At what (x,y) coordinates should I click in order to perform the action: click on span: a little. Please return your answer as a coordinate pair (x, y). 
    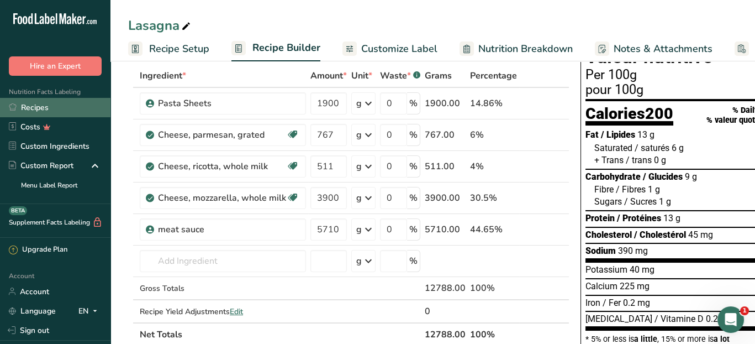
    Looking at the image, I should click on (646, 339).